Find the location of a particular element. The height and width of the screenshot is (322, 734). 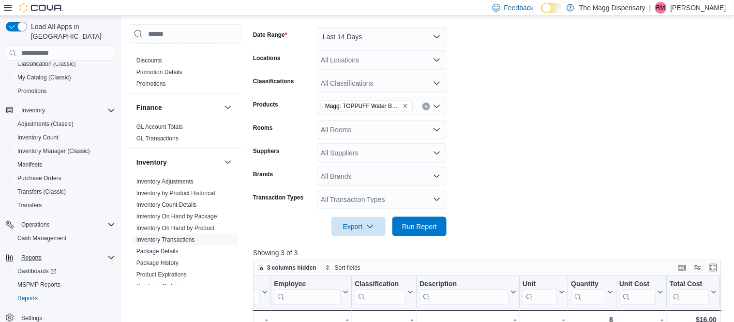

button: Total Cost is located at coordinates (693, 292).